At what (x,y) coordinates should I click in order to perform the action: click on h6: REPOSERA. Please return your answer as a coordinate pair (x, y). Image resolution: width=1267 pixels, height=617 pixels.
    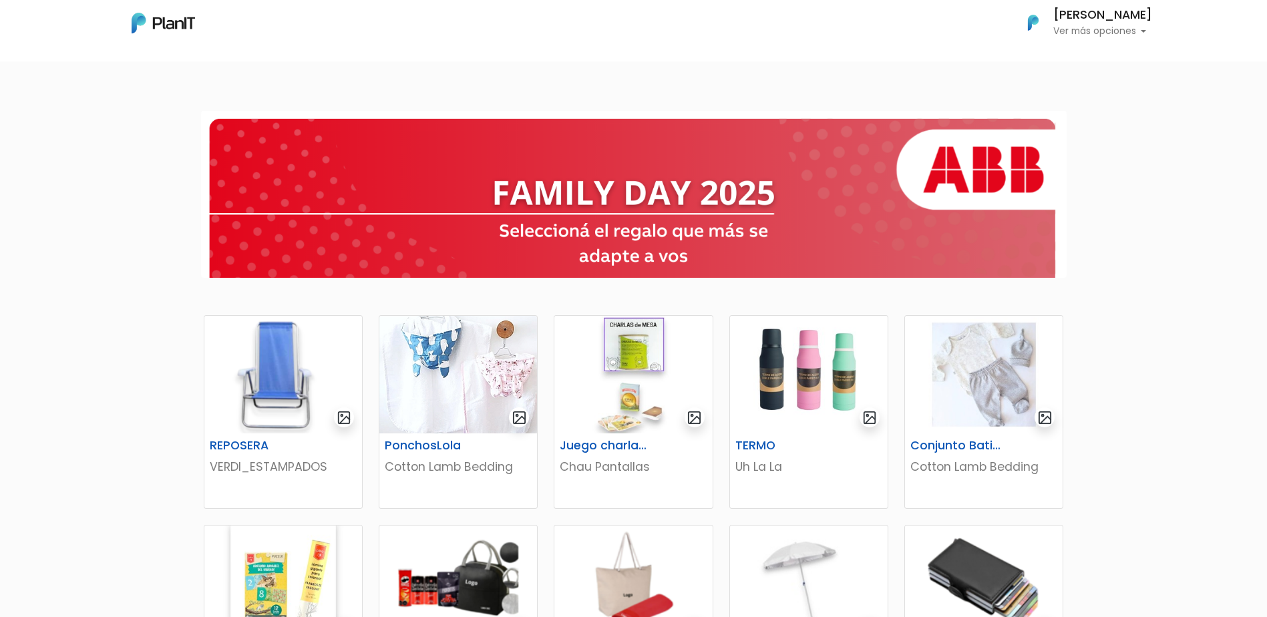
    Looking at the image, I should click on (256, 445).